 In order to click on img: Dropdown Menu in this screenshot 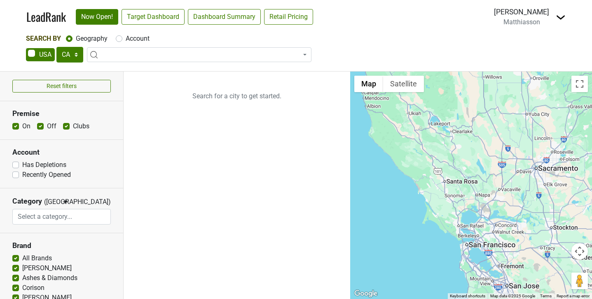, I will do `click(560, 17)`.